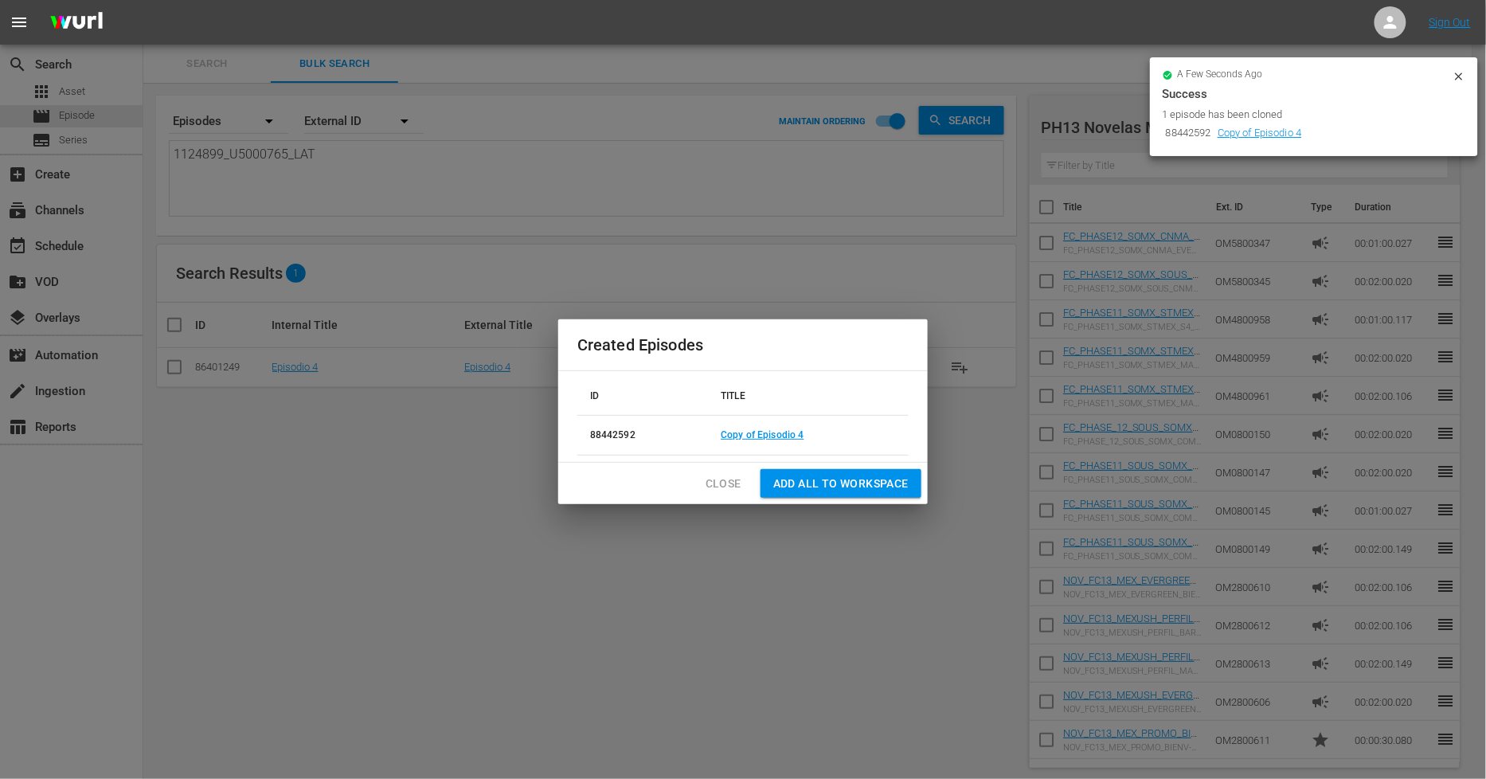 Image resolution: width=1486 pixels, height=779 pixels. Describe the element at coordinates (1450, 22) in the screenshot. I see `a: Sign Out` at that location.